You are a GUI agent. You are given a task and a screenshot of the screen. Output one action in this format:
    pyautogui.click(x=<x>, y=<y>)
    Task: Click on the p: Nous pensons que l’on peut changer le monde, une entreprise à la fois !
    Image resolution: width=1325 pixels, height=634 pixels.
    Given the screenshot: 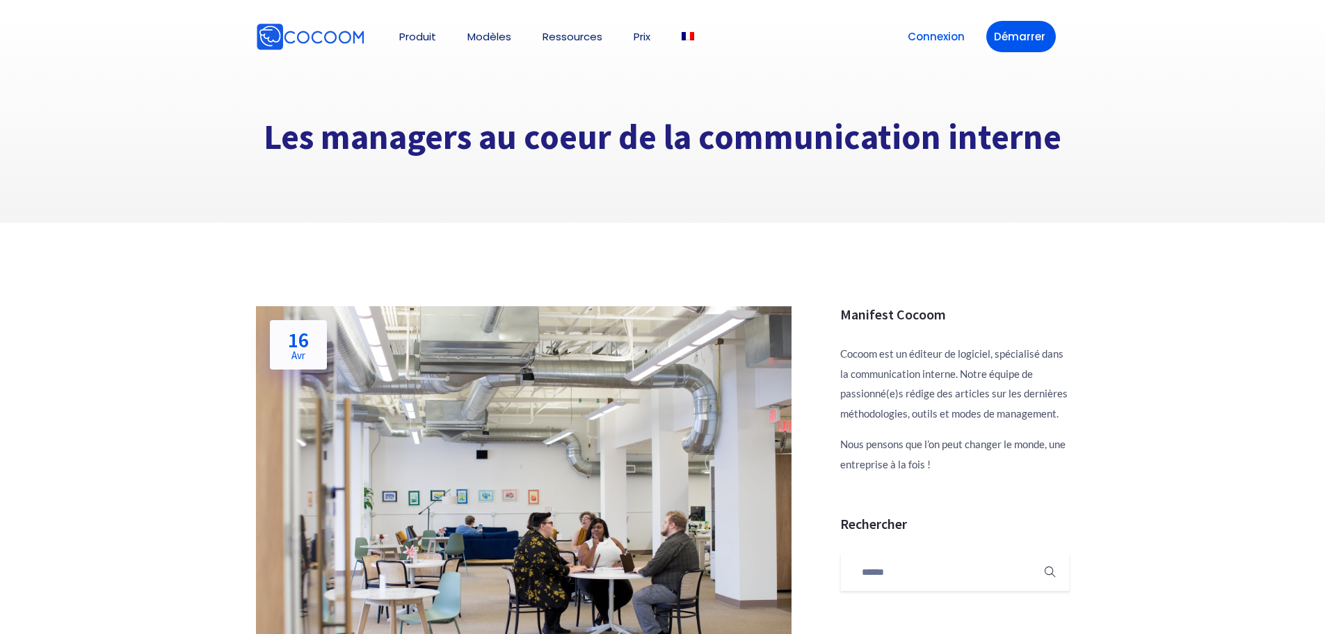 What is the action you would take?
    pyautogui.click(x=955, y=454)
    